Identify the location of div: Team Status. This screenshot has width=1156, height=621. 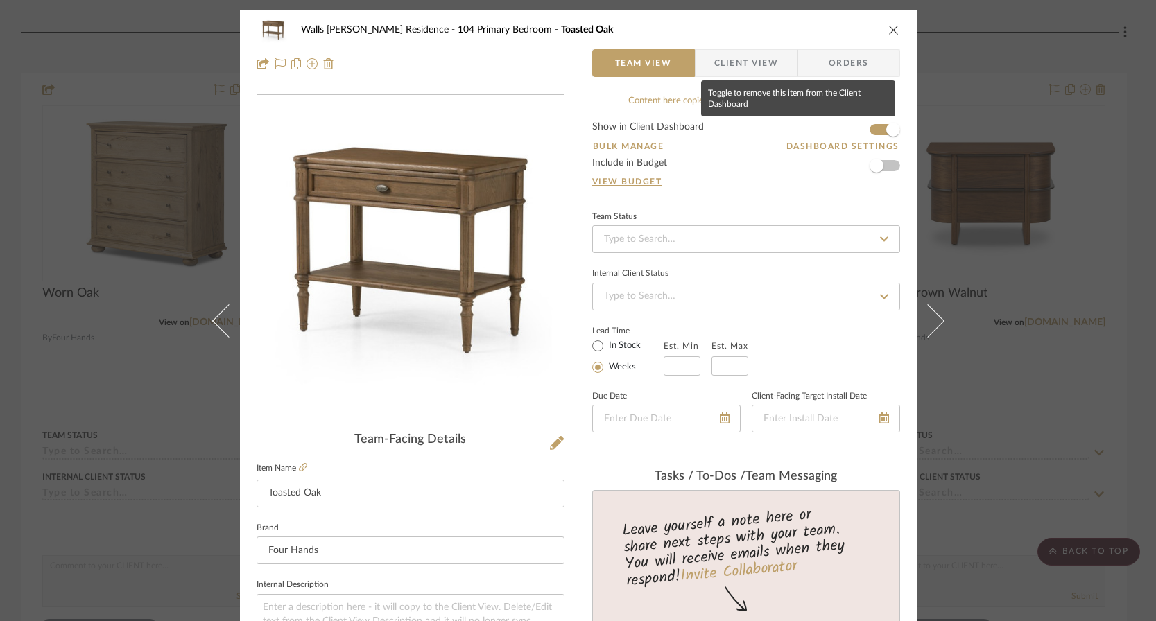
(614, 217).